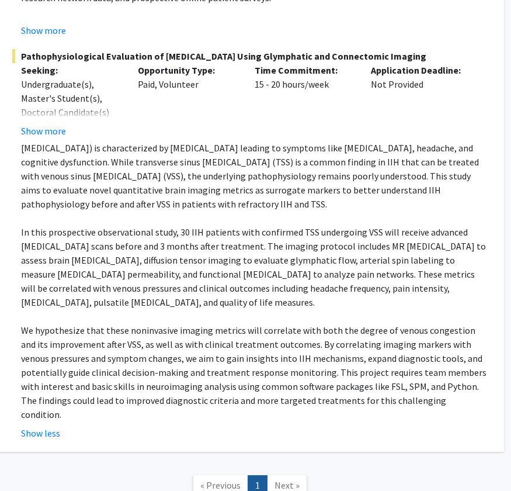  Describe the element at coordinates (421, 100) in the screenshot. I see `div: Not Provided` at that location.